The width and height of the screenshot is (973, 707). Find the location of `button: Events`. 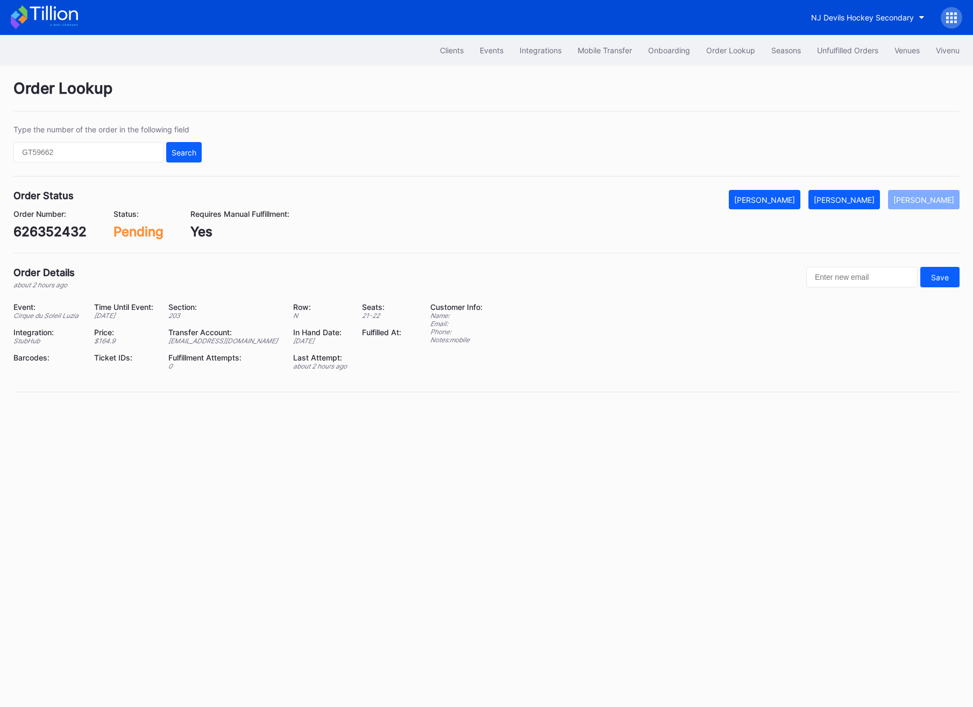

button: Events is located at coordinates (492, 50).